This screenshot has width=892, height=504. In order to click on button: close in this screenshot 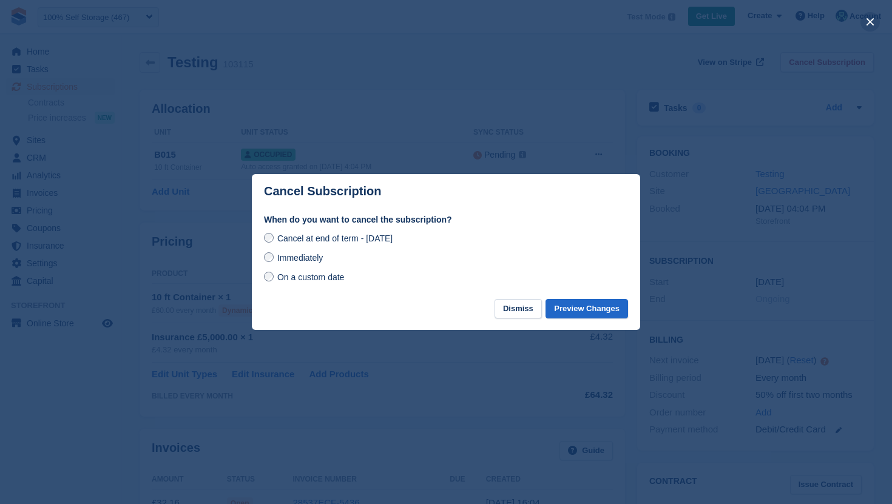, I will do `click(870, 22)`.